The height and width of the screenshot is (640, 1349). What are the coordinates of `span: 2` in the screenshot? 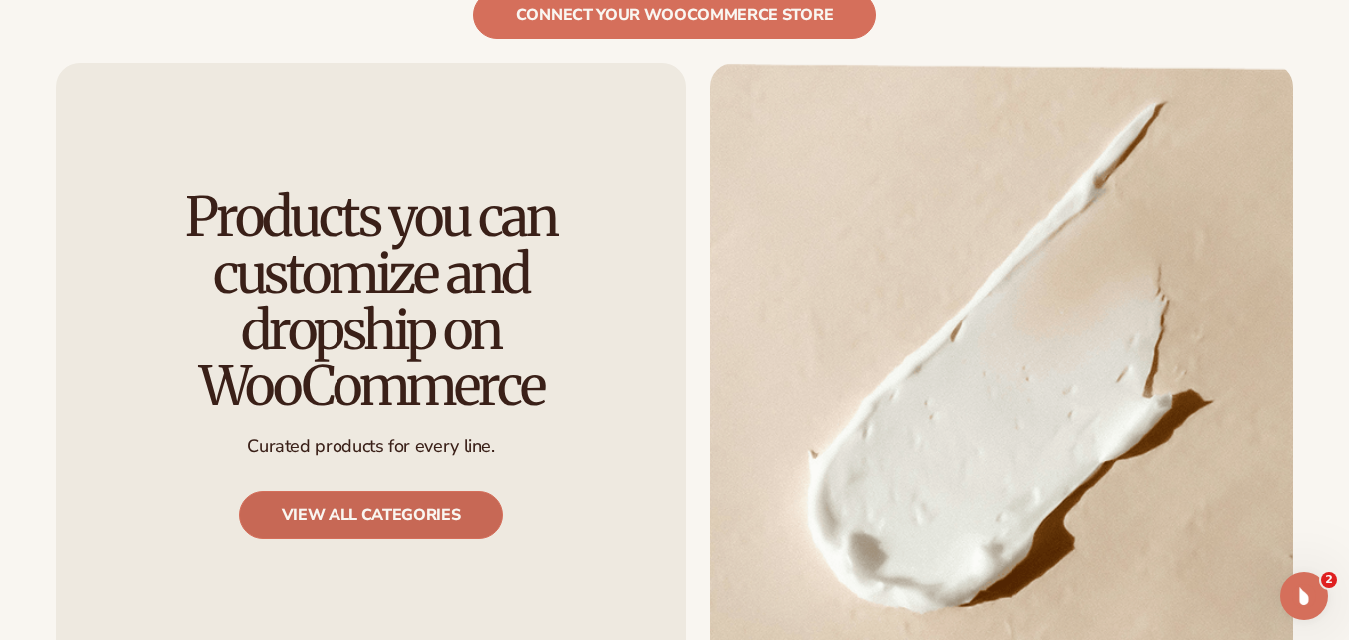 It's located at (1329, 580).